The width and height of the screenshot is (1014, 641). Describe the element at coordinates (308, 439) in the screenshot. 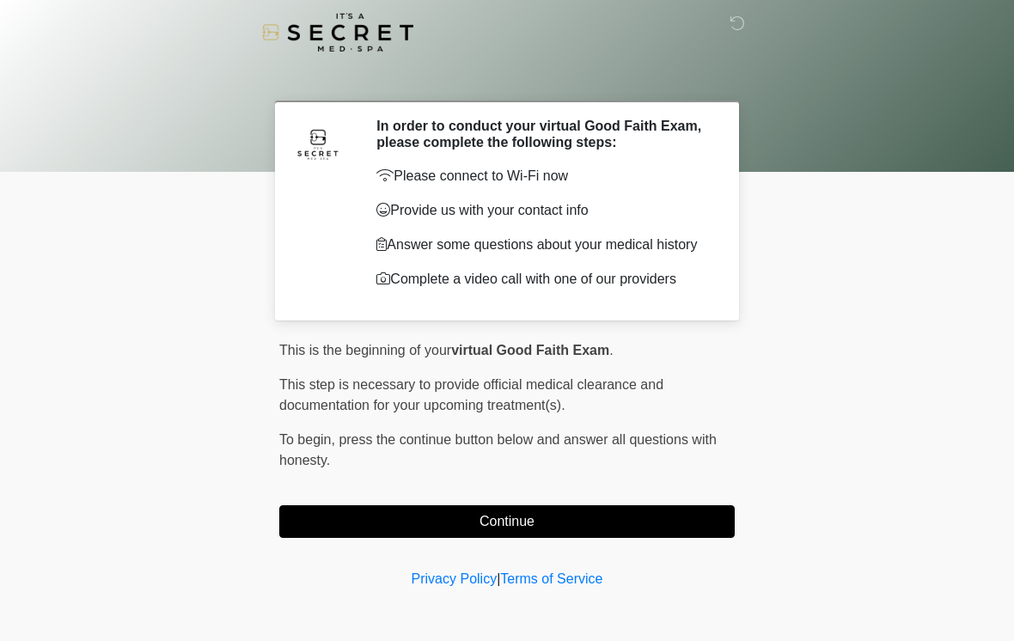

I see `span: To begin,` at that location.